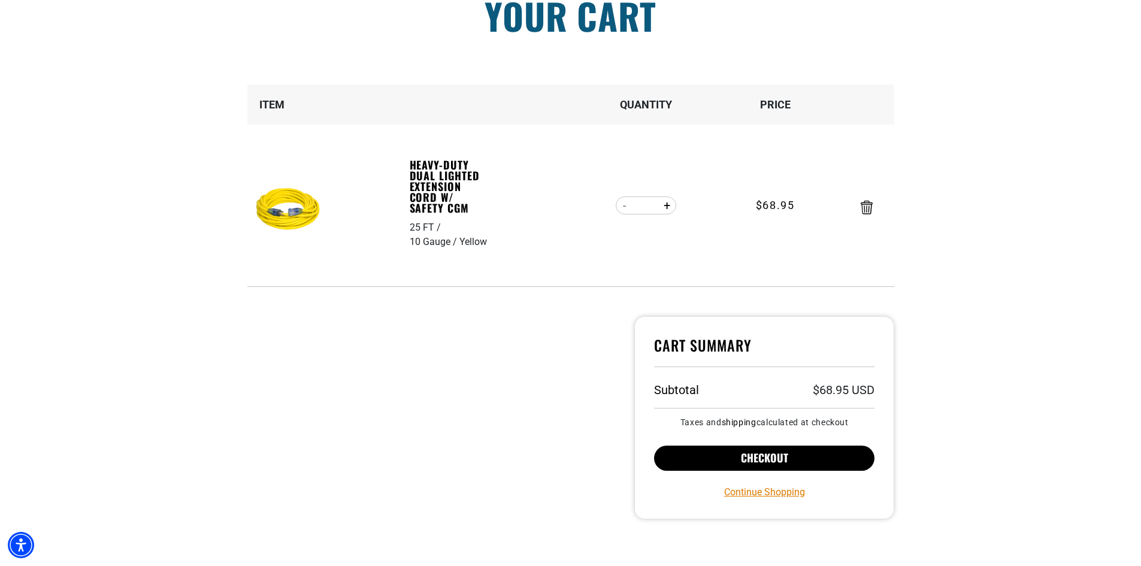 The height and width of the screenshot is (566, 1141). What do you see at coordinates (775, 104) in the screenshot?
I see `th: Price` at bounding box center [775, 104].